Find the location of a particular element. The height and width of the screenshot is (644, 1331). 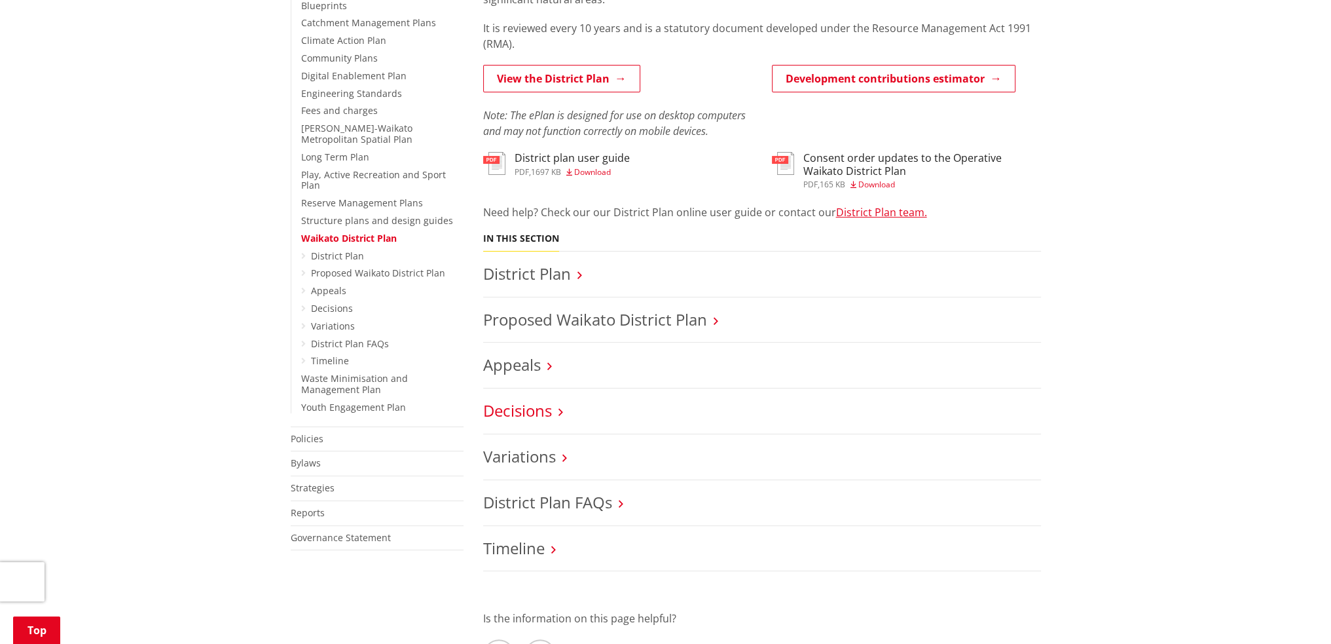

p: Is the information on this page helpful? is located at coordinates (762, 618).